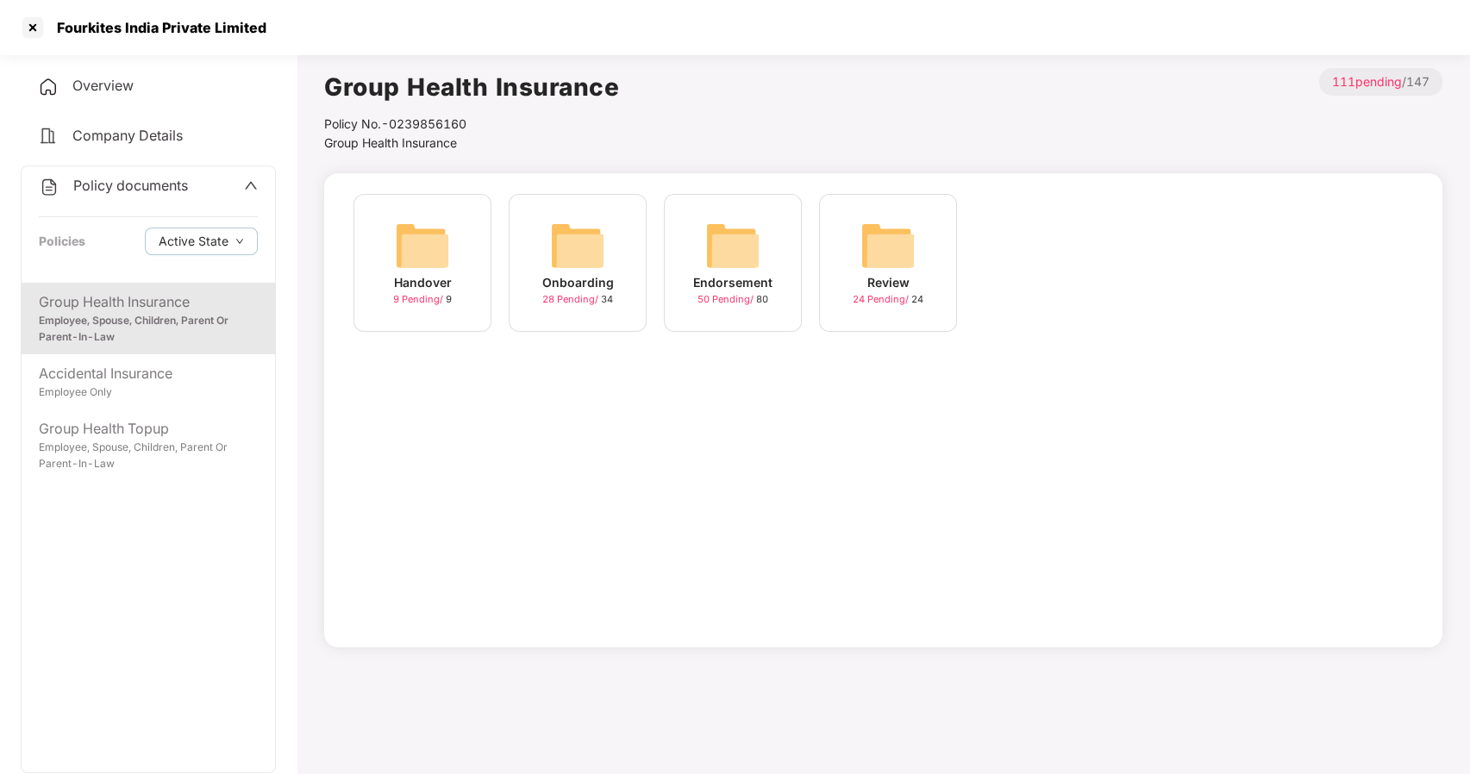 This screenshot has height=774, width=1470. I want to click on div: Policy No.- 0239856160, so click(472, 124).